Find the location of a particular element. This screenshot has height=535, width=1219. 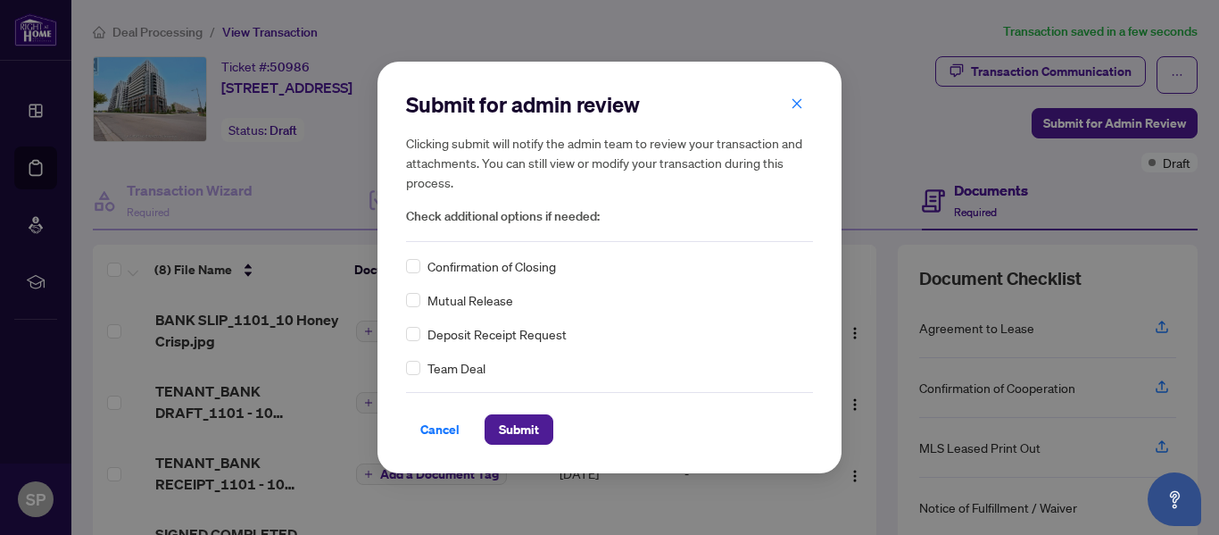

span: Team Deal is located at coordinates (456, 368).